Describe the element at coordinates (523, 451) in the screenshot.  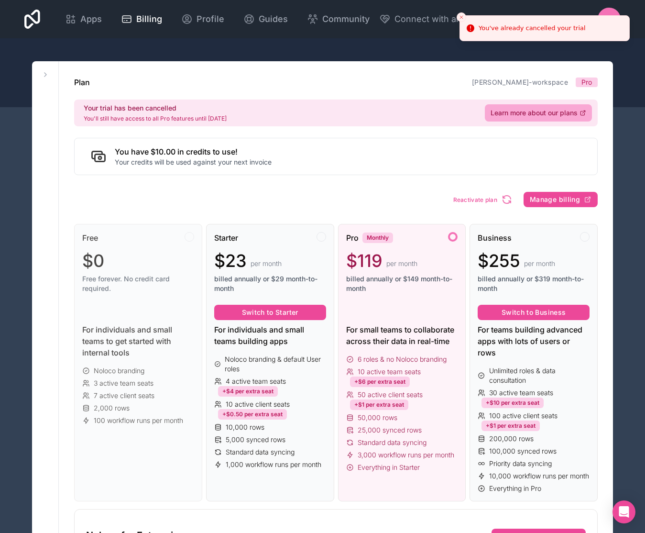
I see `span: 100,000 synced rows` at that location.